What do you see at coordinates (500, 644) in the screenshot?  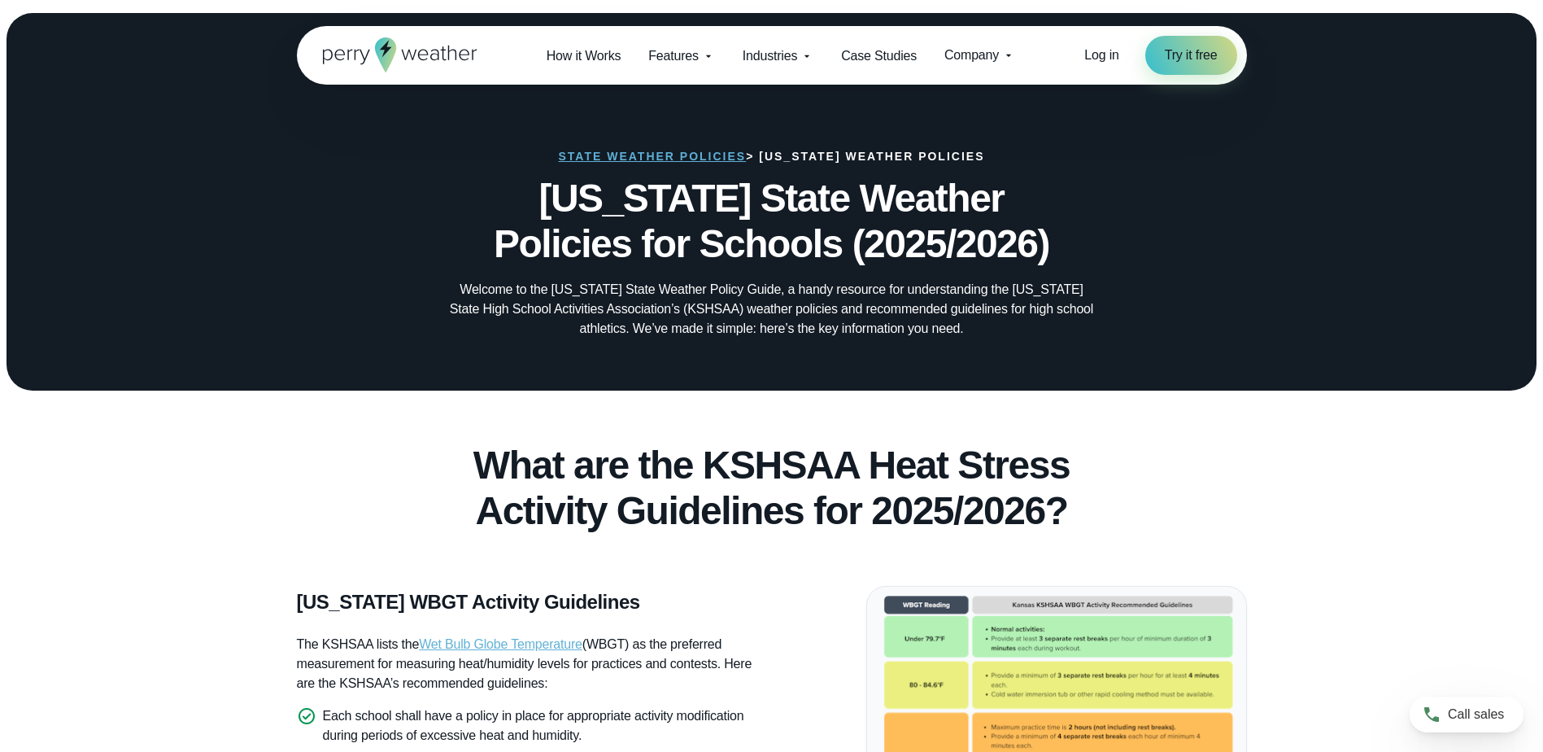 I see `a: Wet Bulb Globe Temperature` at bounding box center [500, 644].